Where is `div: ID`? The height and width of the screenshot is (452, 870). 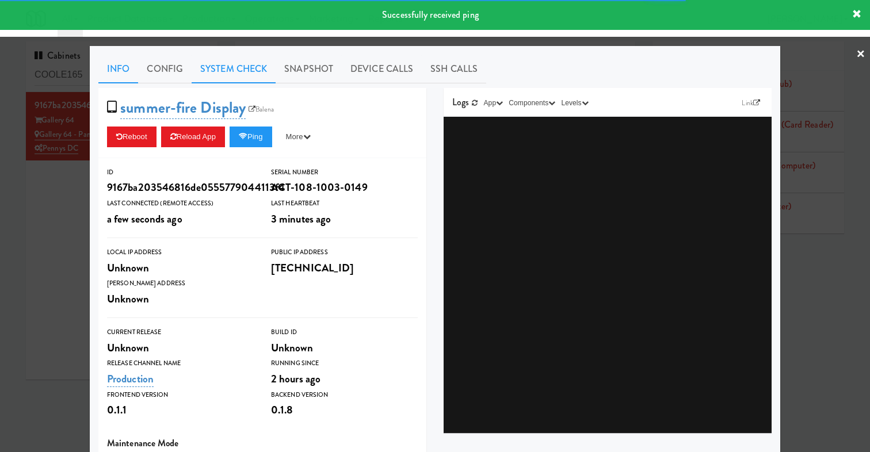 div: ID is located at coordinates (180, 173).